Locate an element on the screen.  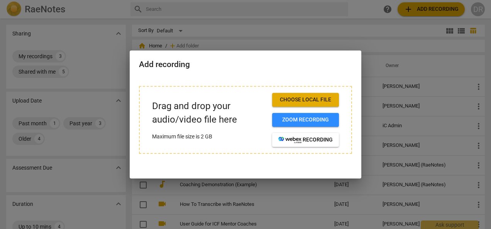
button: Choose local file is located at coordinates (305, 100).